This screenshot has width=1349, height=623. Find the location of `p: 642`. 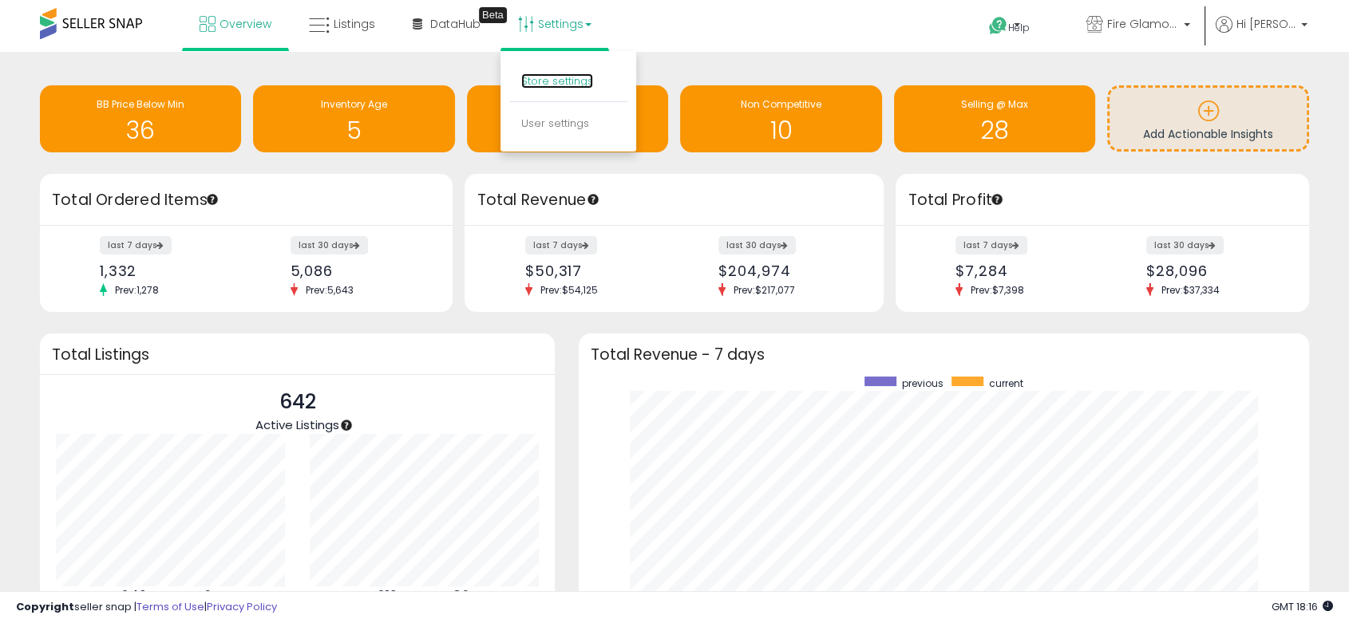

p: 642 is located at coordinates (297, 402).